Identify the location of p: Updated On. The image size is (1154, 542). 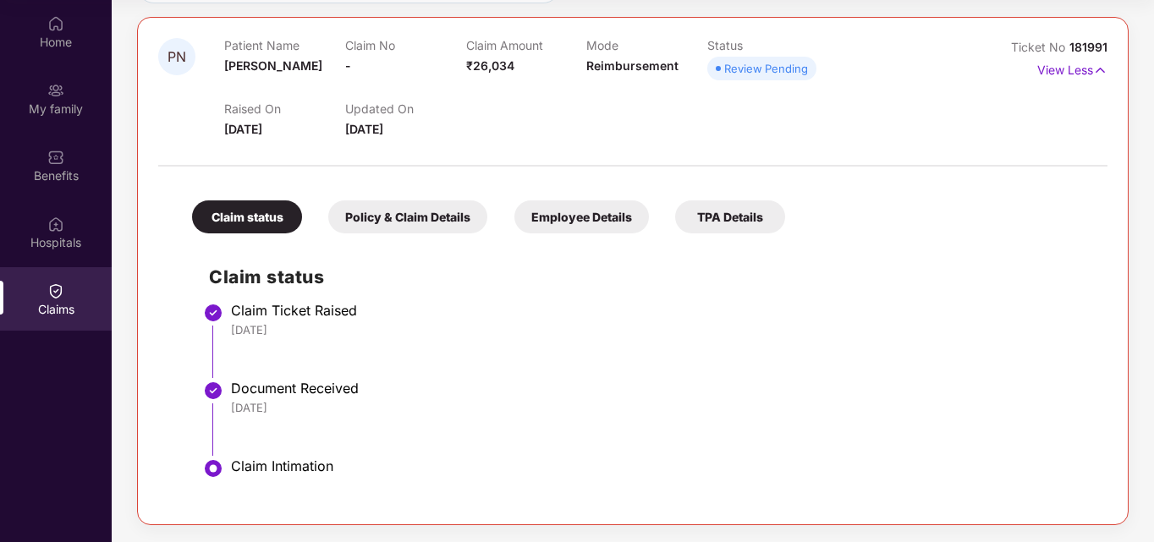
(405, 108).